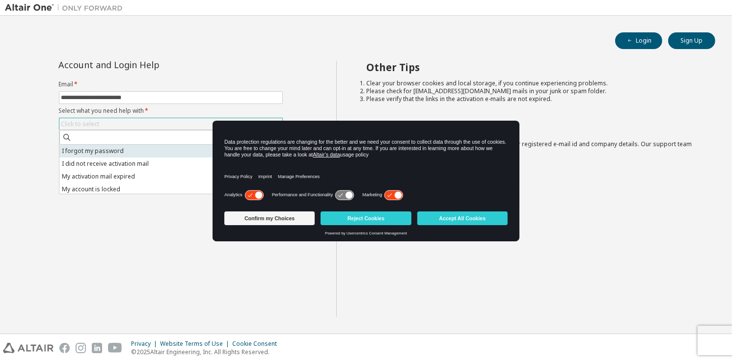 The width and height of the screenshot is (732, 362). I want to click on li: Please verify that the links in the activation e-mails are not expired., so click(532, 99).